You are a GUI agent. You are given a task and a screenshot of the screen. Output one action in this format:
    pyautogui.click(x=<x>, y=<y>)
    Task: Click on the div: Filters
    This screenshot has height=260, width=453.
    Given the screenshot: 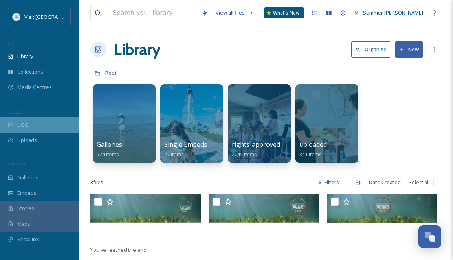 What is the action you would take?
    pyautogui.click(x=328, y=182)
    